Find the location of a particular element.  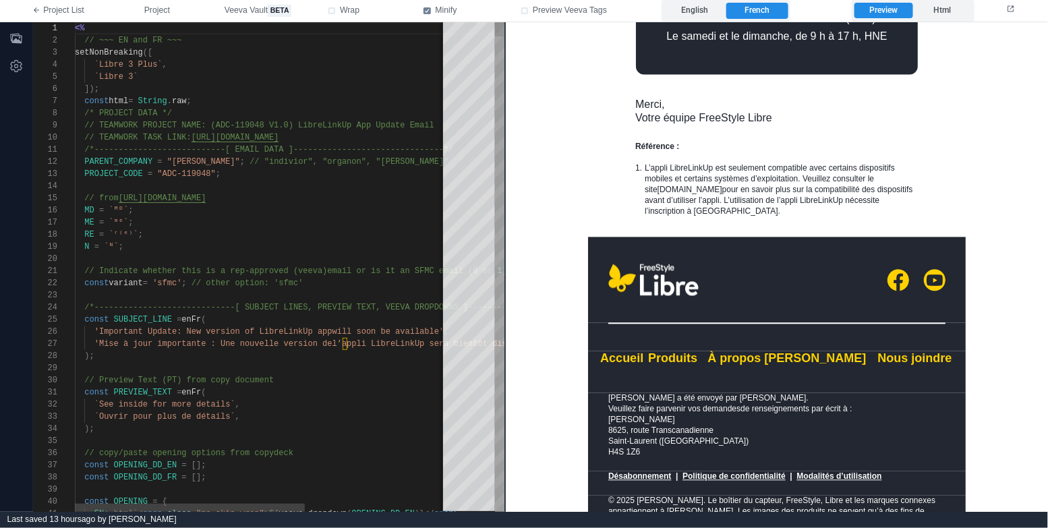

span: Wrap is located at coordinates (349, 11).